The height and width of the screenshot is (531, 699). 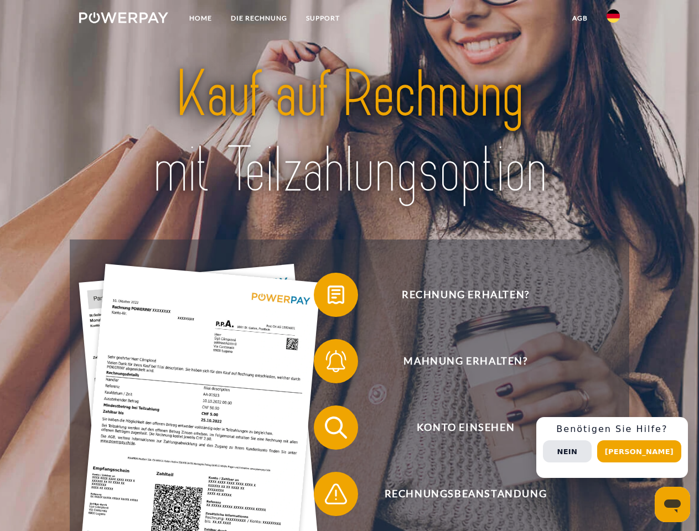 What do you see at coordinates (457, 428) in the screenshot?
I see `button: Konto einsehen` at bounding box center [457, 428].